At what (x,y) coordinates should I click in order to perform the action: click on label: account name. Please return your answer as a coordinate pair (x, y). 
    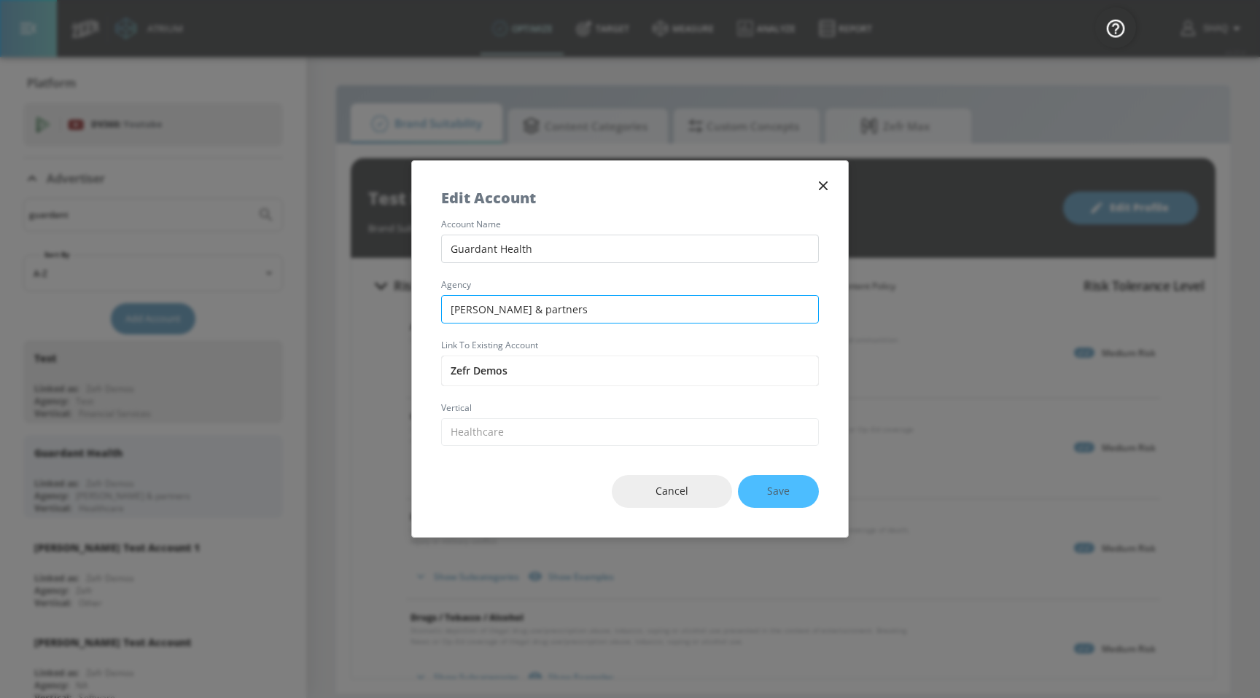
    Looking at the image, I should click on (630, 225).